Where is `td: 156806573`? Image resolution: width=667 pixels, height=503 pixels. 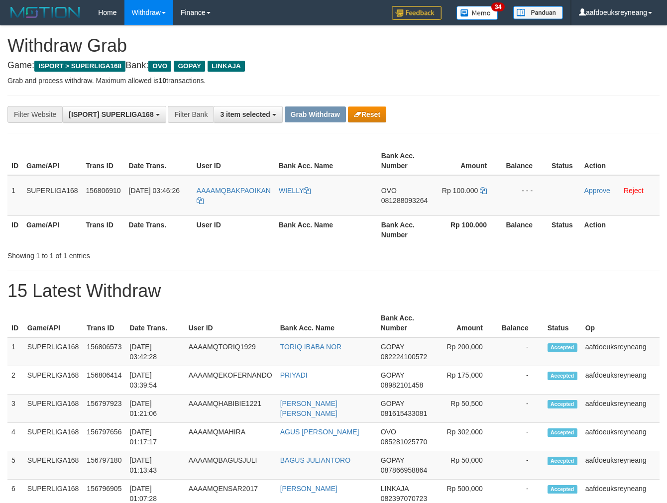
td: 156806573 is located at coordinates (104, 352).